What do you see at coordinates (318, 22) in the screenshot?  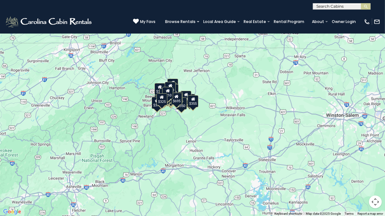 I see `a: About` at bounding box center [318, 22].